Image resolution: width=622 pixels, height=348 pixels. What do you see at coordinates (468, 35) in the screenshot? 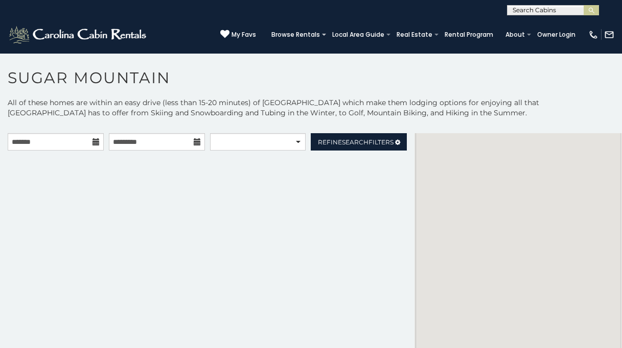
I see `a: Rental Program` at bounding box center [468, 35].